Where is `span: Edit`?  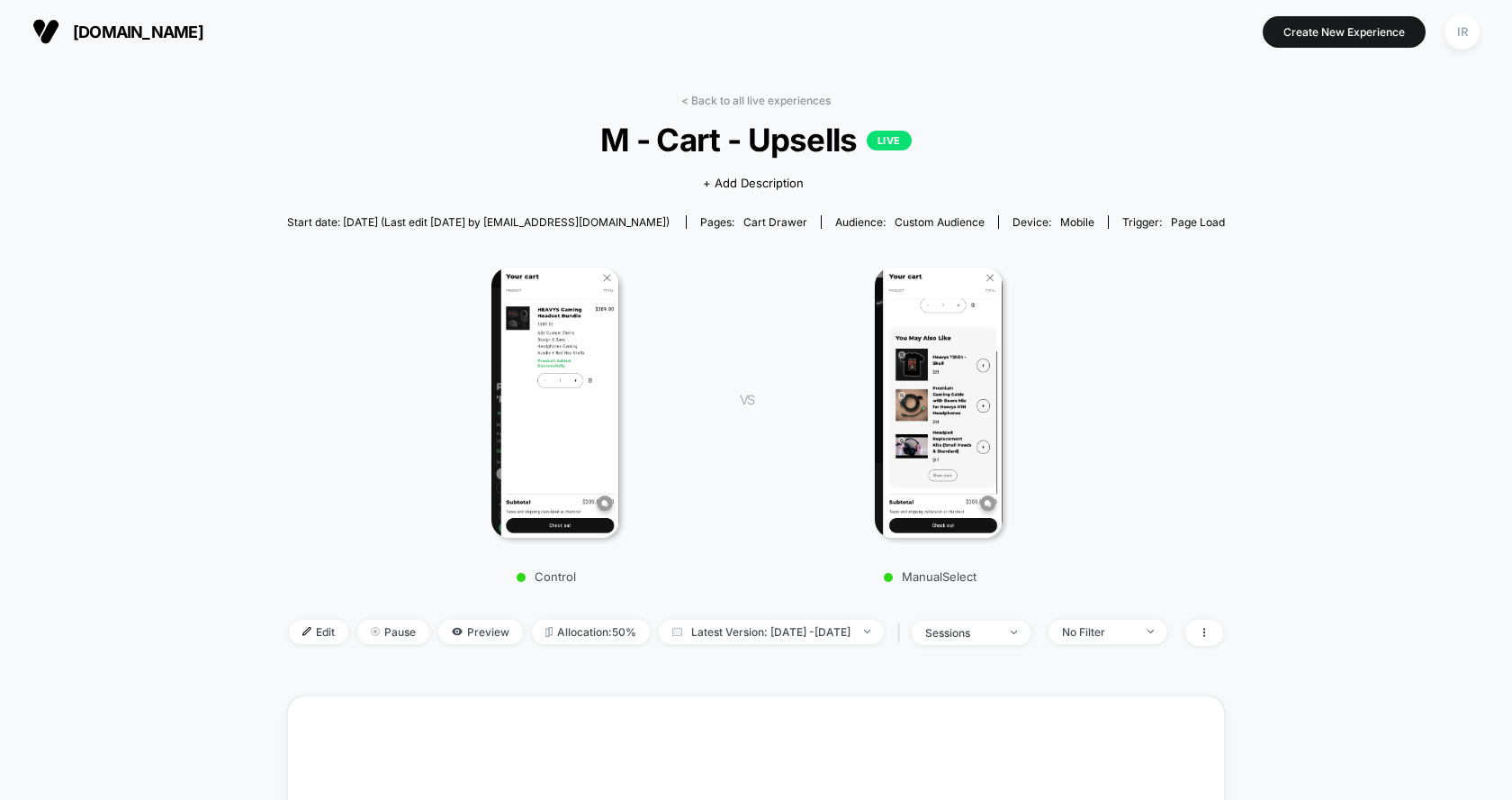 span: Edit is located at coordinates (319, 631).